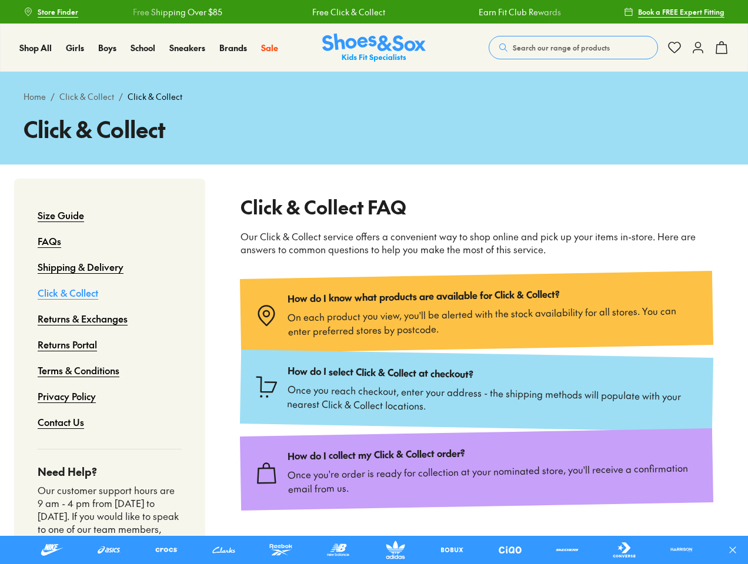 This screenshot has height=564, width=748. I want to click on h2: Click & Collect FAQ, so click(476, 207).